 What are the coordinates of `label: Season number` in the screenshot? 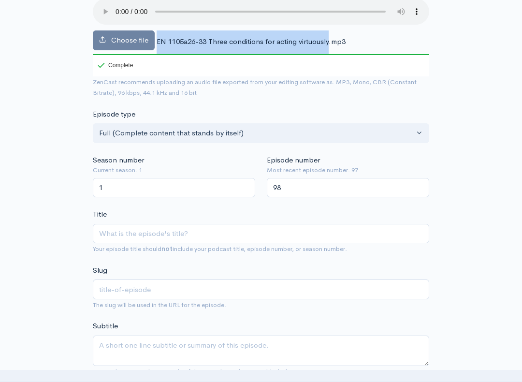 It's located at (118, 160).